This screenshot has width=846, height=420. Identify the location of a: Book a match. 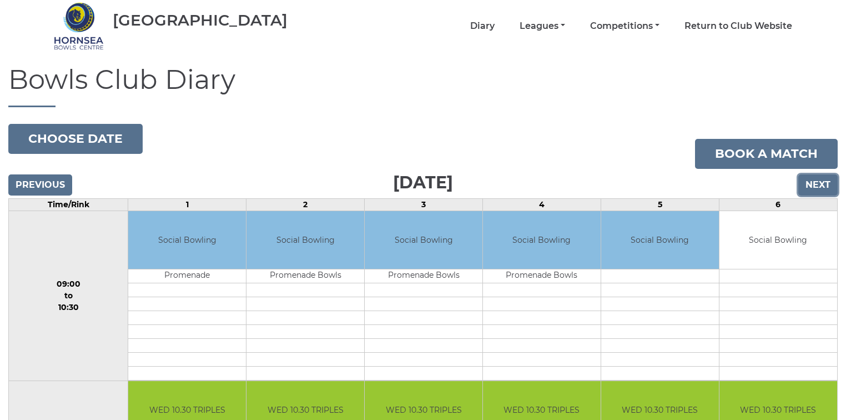
(766, 154).